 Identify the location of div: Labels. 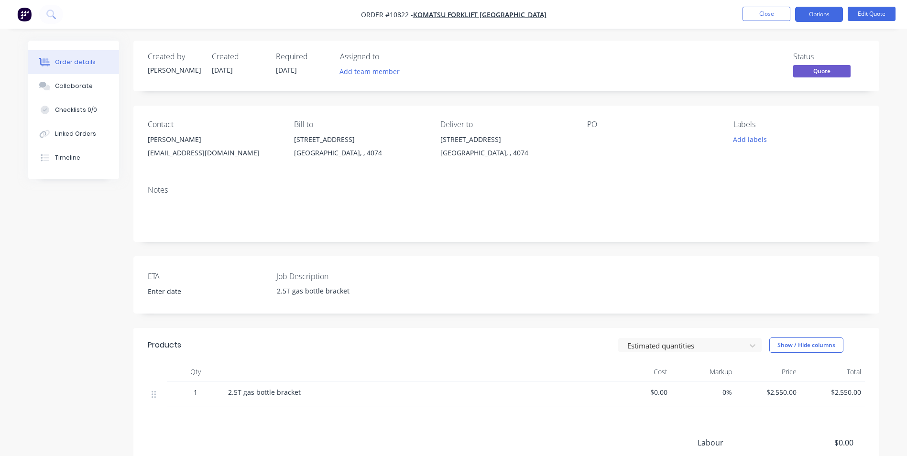
(799, 124).